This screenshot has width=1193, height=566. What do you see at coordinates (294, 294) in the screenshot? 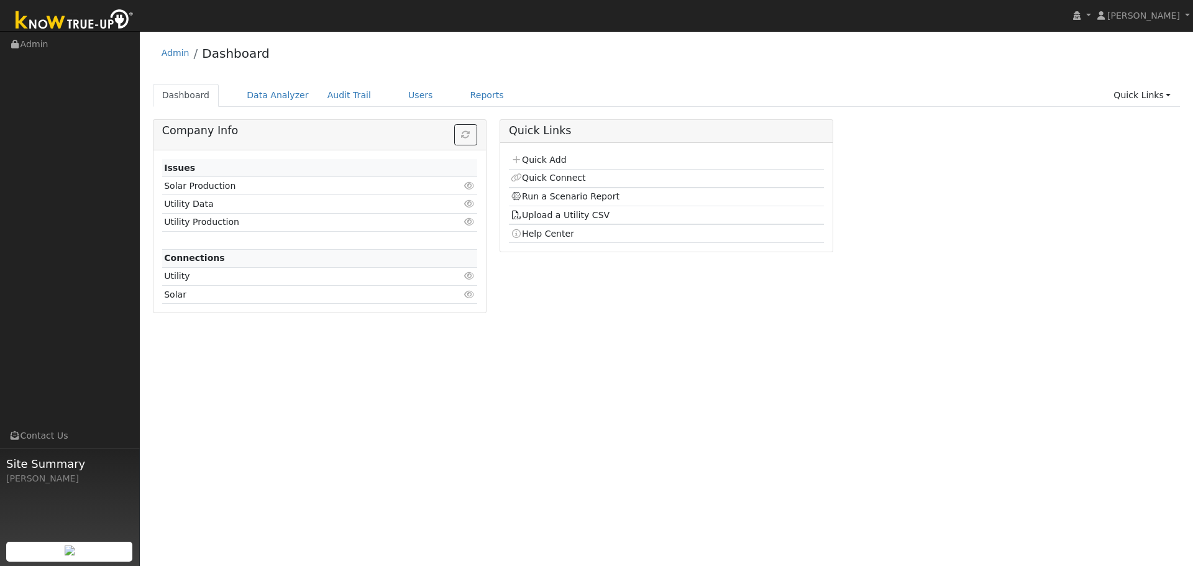
I see `td: Solar` at bounding box center [294, 294].